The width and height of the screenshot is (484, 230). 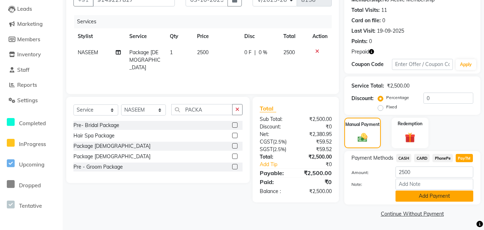 What do you see at coordinates (32, 144) in the screenshot?
I see `span: InProgress` at bounding box center [32, 144].